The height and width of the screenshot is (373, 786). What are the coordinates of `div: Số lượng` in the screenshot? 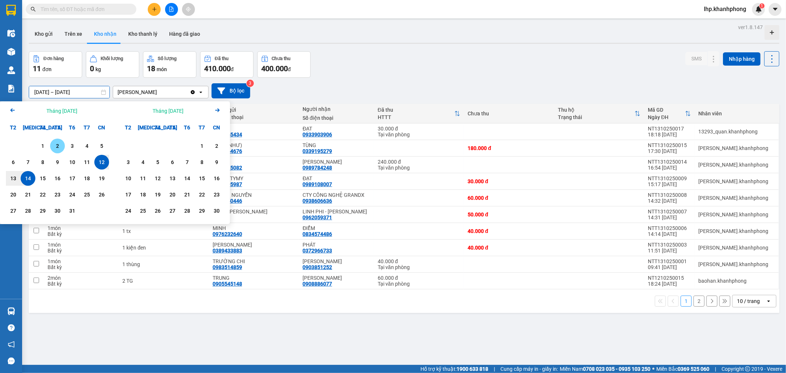 It's located at (167, 59).